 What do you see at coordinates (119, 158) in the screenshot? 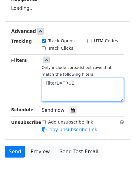
I see `div: Chat Widget` at bounding box center [119, 158].